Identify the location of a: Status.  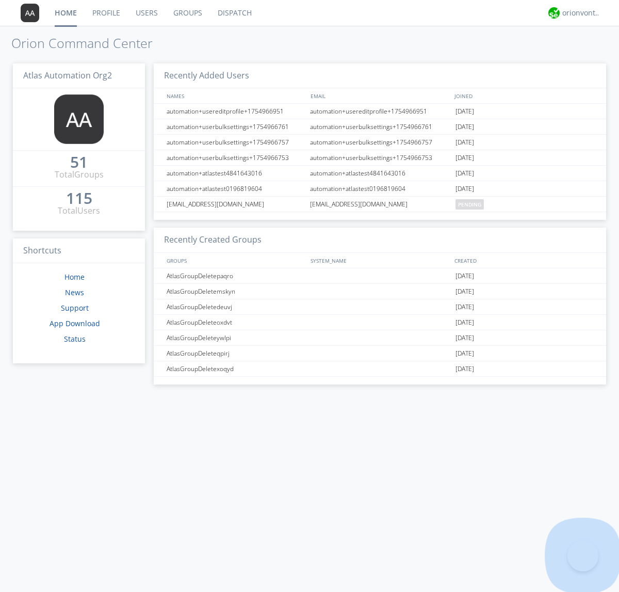
(75, 338).